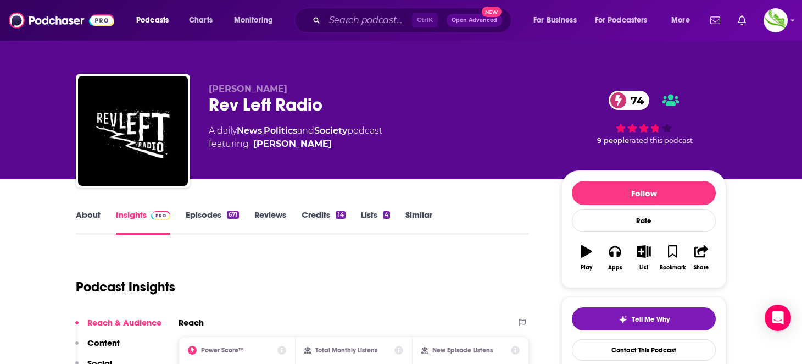  What do you see at coordinates (661, 140) in the screenshot?
I see `span: rated this podcast` at bounding box center [661, 140].